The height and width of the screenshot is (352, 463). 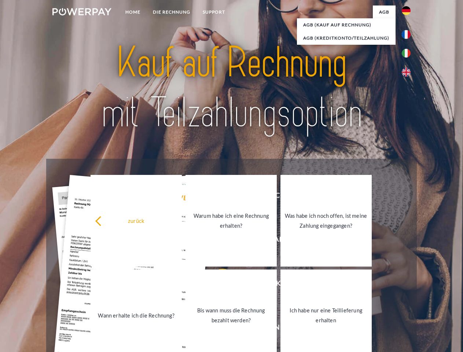 I want to click on div: Wann erhalte ich die Rechnung?, so click(x=136, y=315).